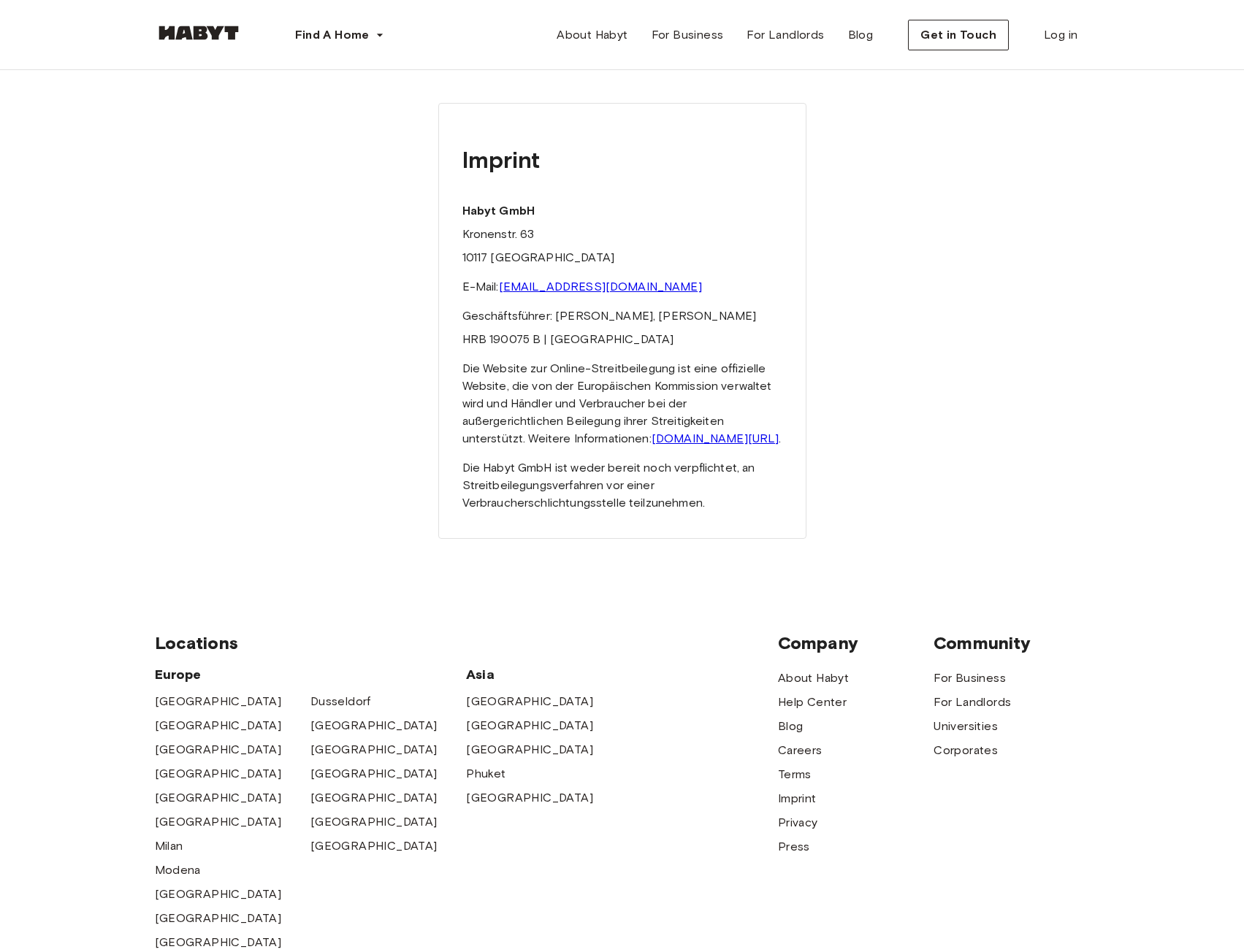 This screenshot has width=1244, height=952. Describe the element at coordinates (177, 871) in the screenshot. I see `span: Modena` at that location.